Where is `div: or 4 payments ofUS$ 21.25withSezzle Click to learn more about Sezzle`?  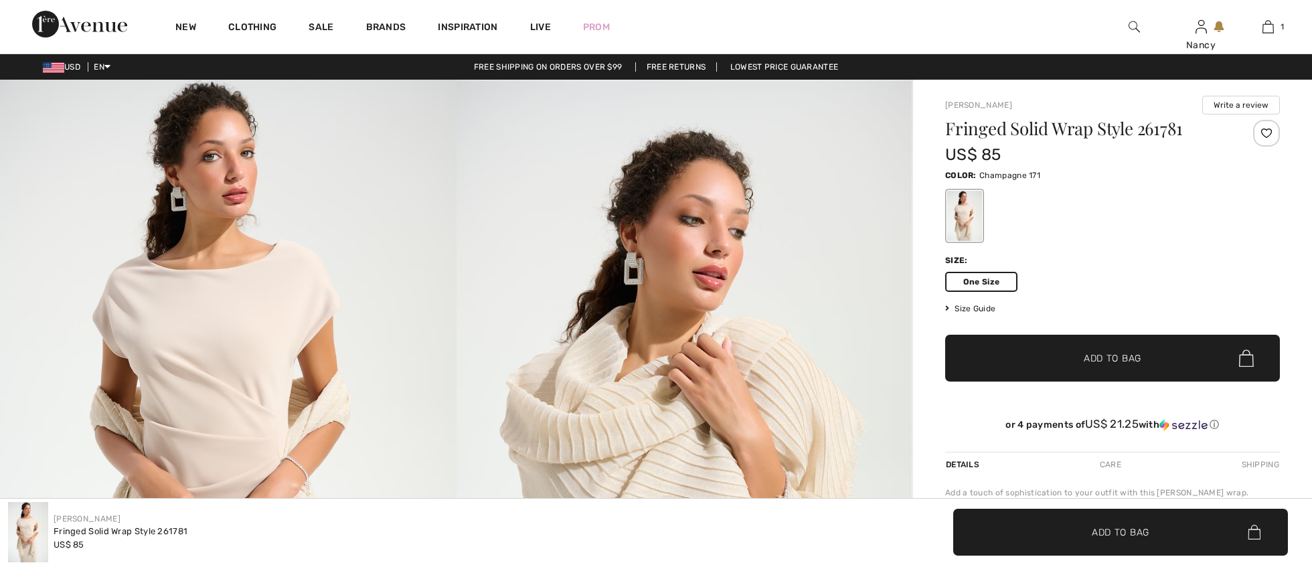 div: or 4 payments ofUS$ 21.25withSezzle Click to learn more about Sezzle is located at coordinates (1112, 426).